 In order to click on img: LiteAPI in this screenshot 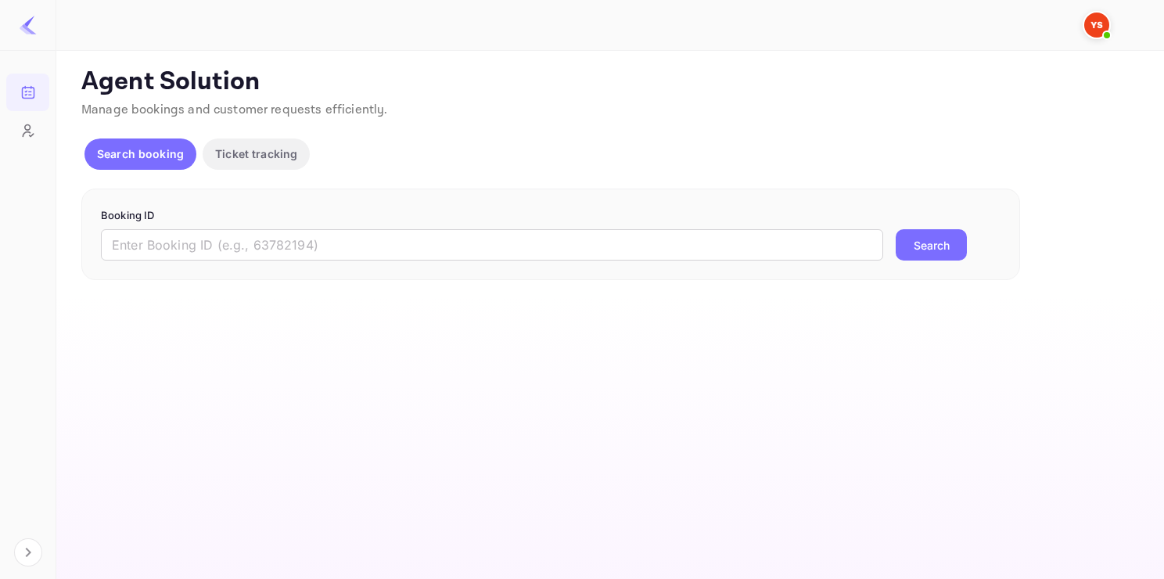, I will do `click(28, 25)`.